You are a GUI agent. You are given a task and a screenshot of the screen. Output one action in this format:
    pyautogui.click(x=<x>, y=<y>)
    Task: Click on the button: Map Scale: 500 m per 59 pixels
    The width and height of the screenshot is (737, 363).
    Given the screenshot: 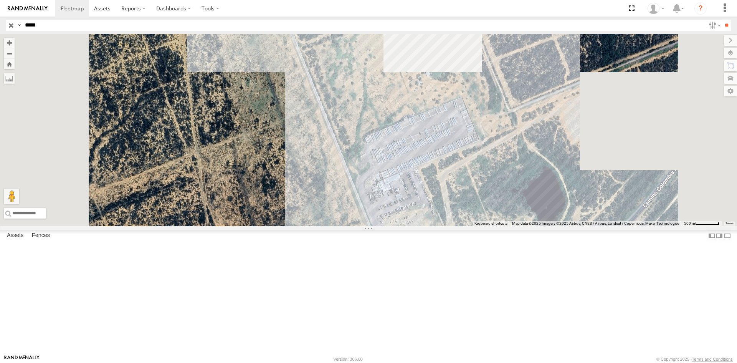 What is the action you would take?
    pyautogui.click(x=702, y=223)
    